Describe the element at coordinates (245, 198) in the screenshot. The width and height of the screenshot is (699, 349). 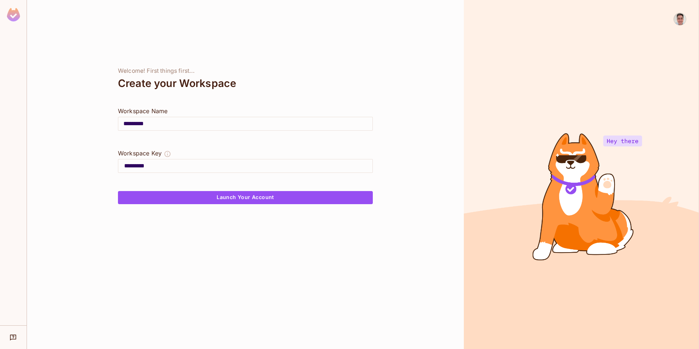
I see `button: Launch Your Account` at that location.